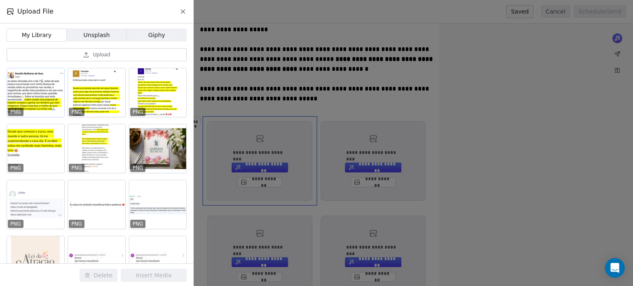 This screenshot has width=633, height=286. Describe the element at coordinates (157, 35) in the screenshot. I see `span: Giphy` at that location.